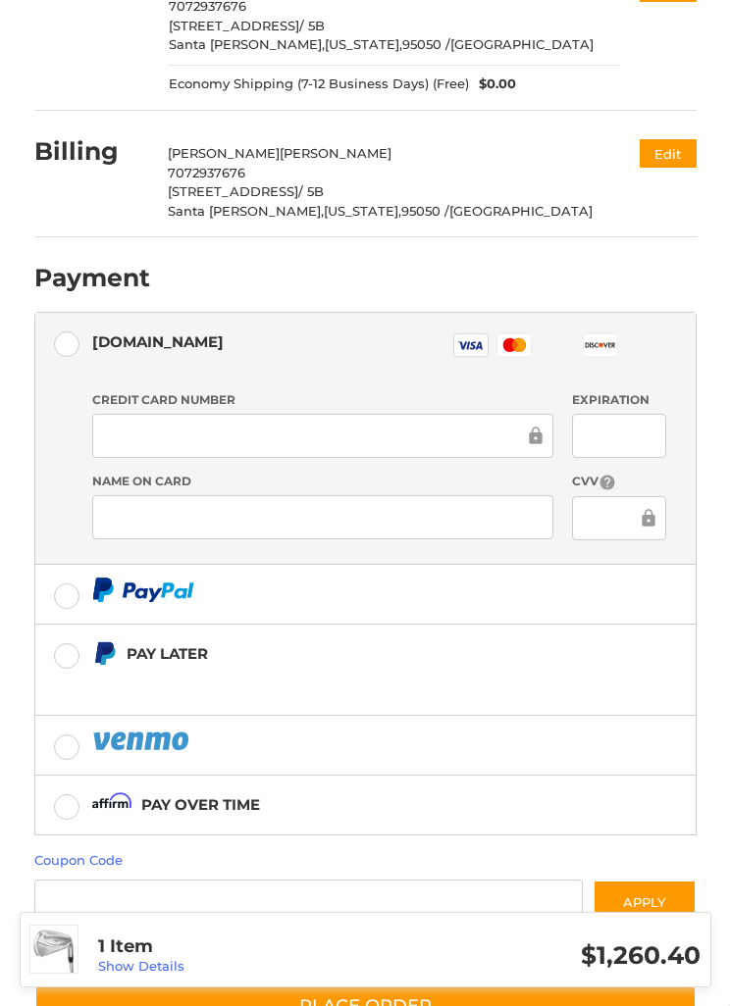  Describe the element at coordinates (206, 173) in the screenshot. I see `span: 7072937676` at that location.